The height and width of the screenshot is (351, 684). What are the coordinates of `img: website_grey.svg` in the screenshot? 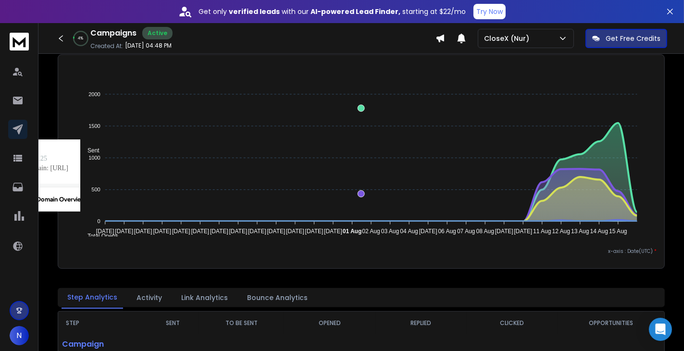 It's located at (19, 29).